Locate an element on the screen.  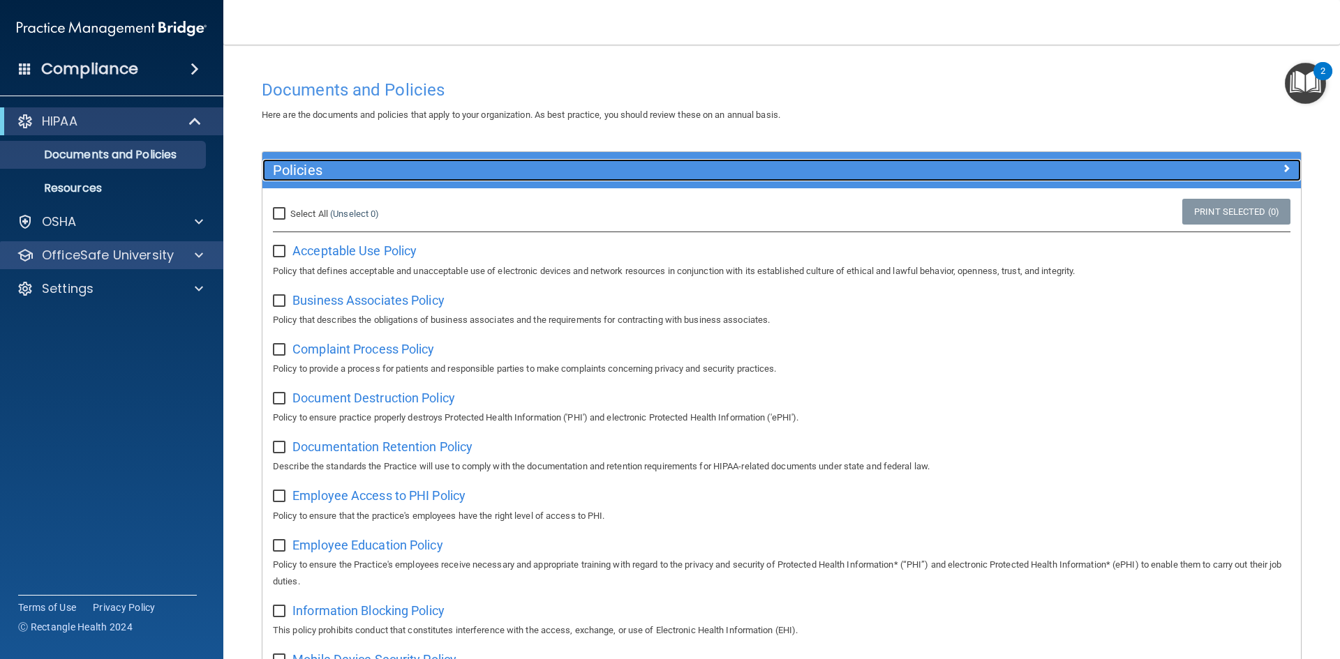
button: Open Resource Center, 2 new notifications is located at coordinates (1305, 83).